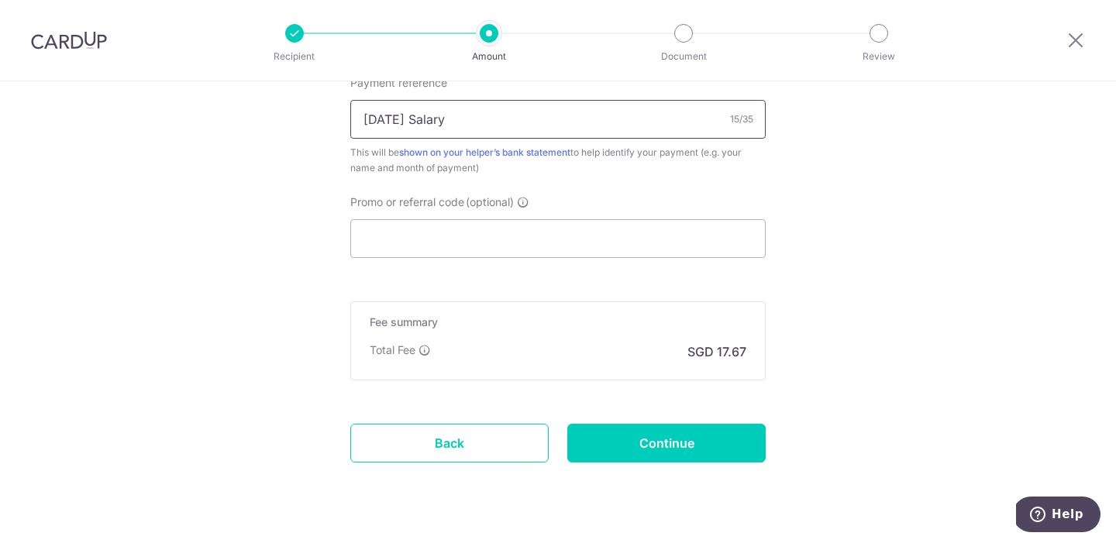 Image resolution: width=1116 pixels, height=543 pixels. I want to click on a: Back, so click(450, 443).